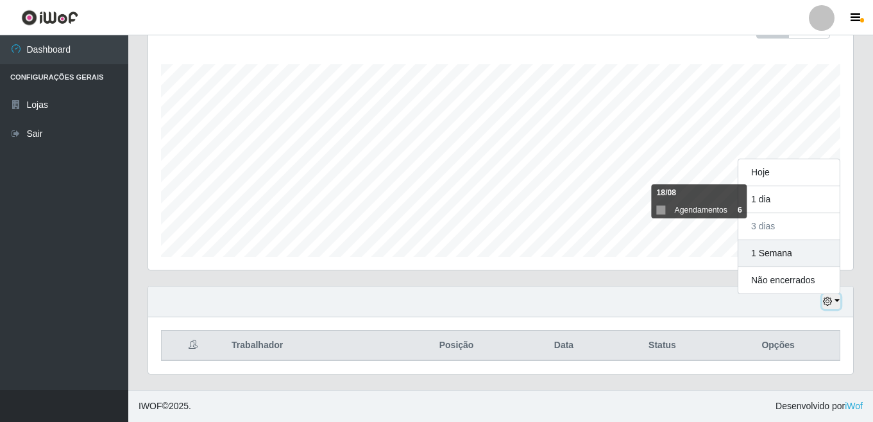  I want to click on th: Status, so click(662, 345).